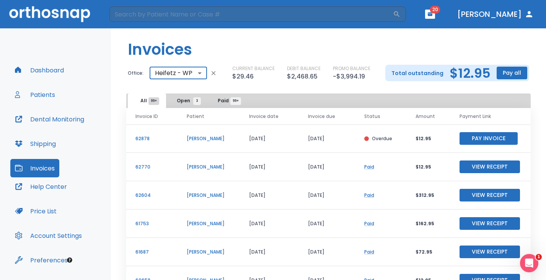 The image size is (546, 280). What do you see at coordinates (35, 94) in the screenshot?
I see `button: Patients` at bounding box center [35, 94].